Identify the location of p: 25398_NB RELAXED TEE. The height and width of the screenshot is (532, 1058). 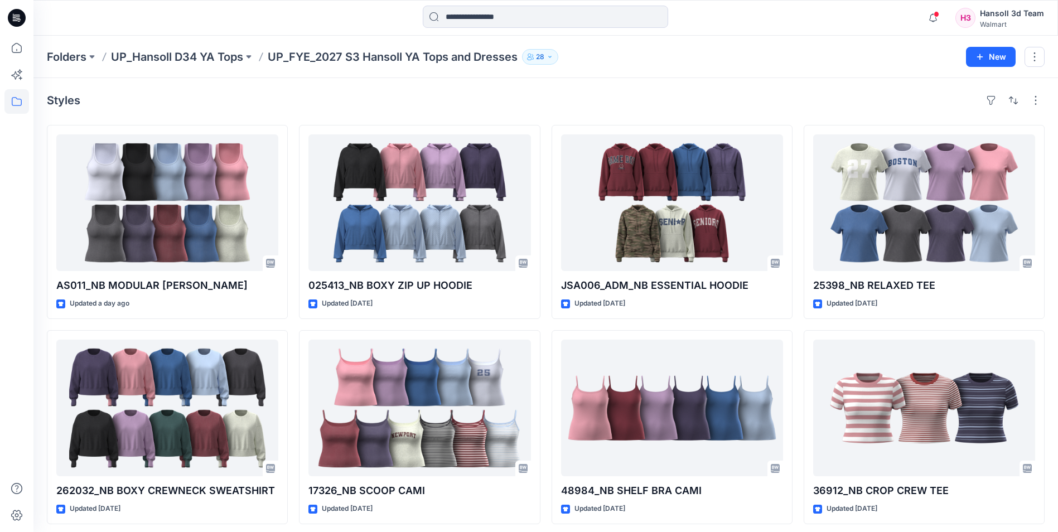
(924, 286).